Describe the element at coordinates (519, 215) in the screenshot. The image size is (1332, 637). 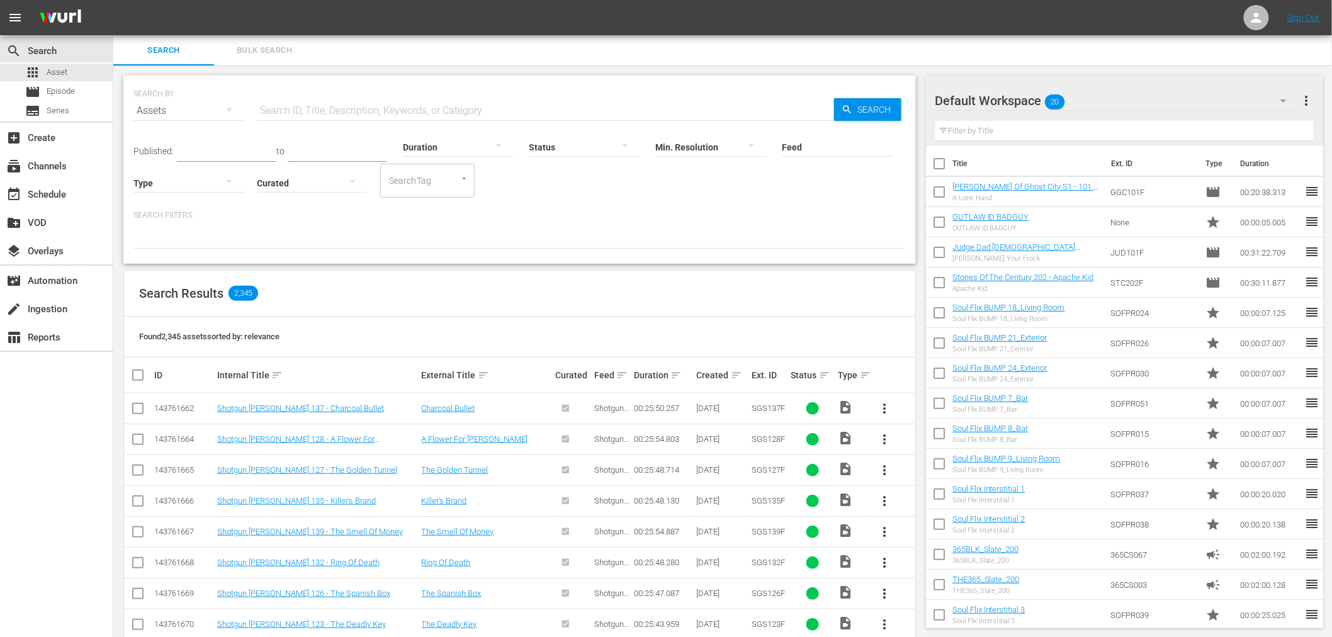
I see `p: Search Filters:` at that location.